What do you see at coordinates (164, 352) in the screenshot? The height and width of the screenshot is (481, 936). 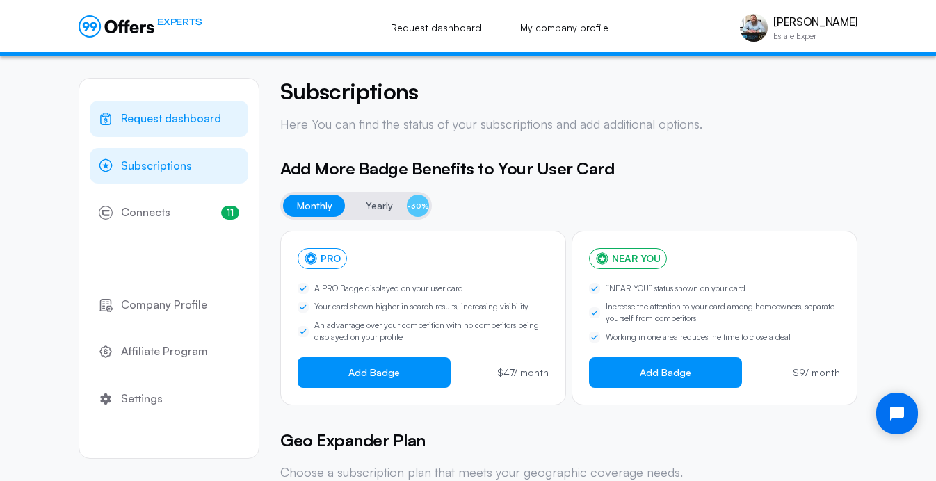 I see `span: Affiliate Program` at bounding box center [164, 352].